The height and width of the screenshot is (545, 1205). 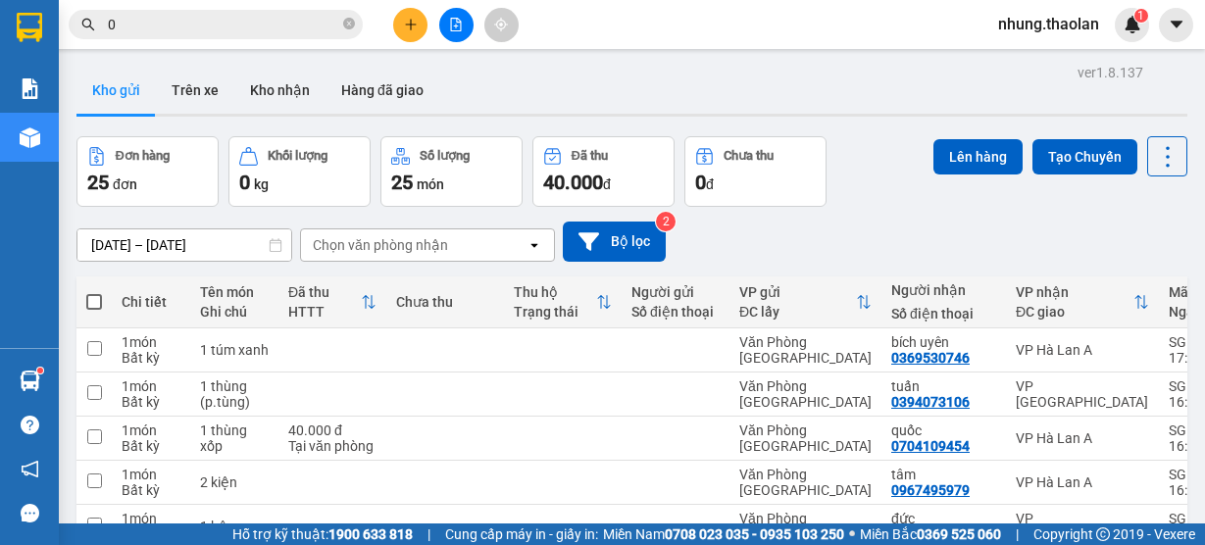 I want to click on span: 1, so click(x=1140, y=16).